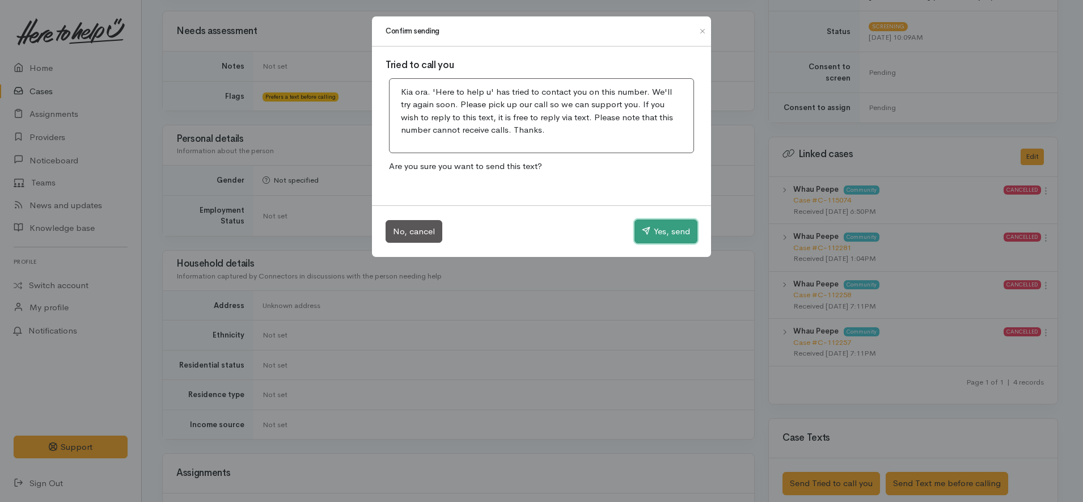 The image size is (1083, 502). What do you see at coordinates (542, 166) in the screenshot?
I see `p: Are you sure you want to send this text?` at bounding box center [542, 166].